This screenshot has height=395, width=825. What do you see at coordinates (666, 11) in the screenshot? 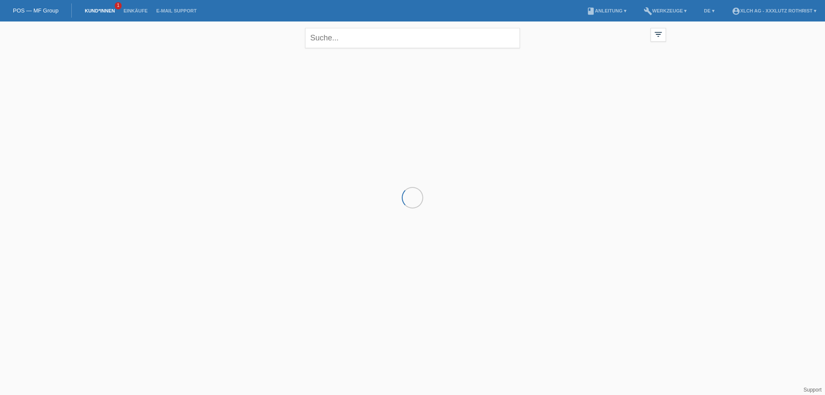
I see `a: buildWerkzeuge ▾` at bounding box center [666, 11].